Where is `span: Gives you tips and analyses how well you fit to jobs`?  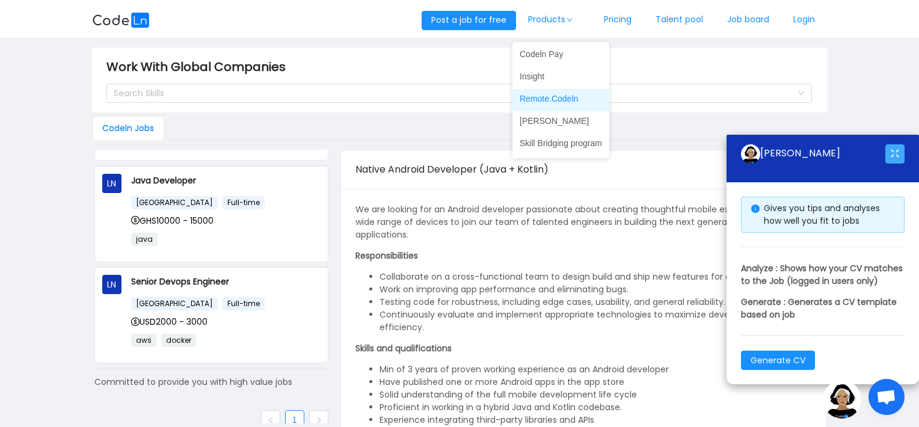
span: Gives you tips and analyses how well you fit to jobs is located at coordinates (821, 214).